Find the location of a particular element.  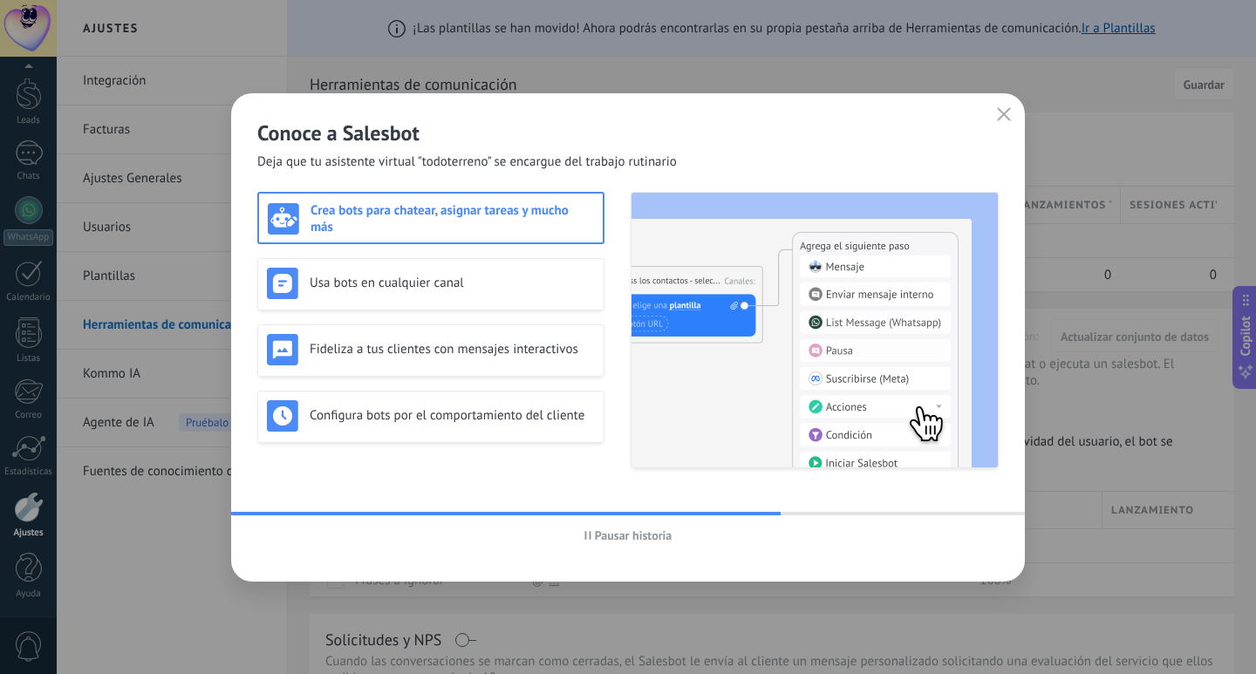

h3: Configura bots por el comportamiento del cliente is located at coordinates (452, 415).